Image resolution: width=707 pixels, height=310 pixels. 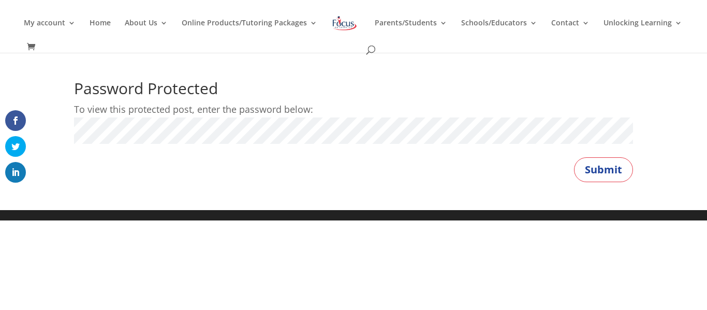 What do you see at coordinates (146, 31) in the screenshot?
I see `a: About Us` at bounding box center [146, 31].